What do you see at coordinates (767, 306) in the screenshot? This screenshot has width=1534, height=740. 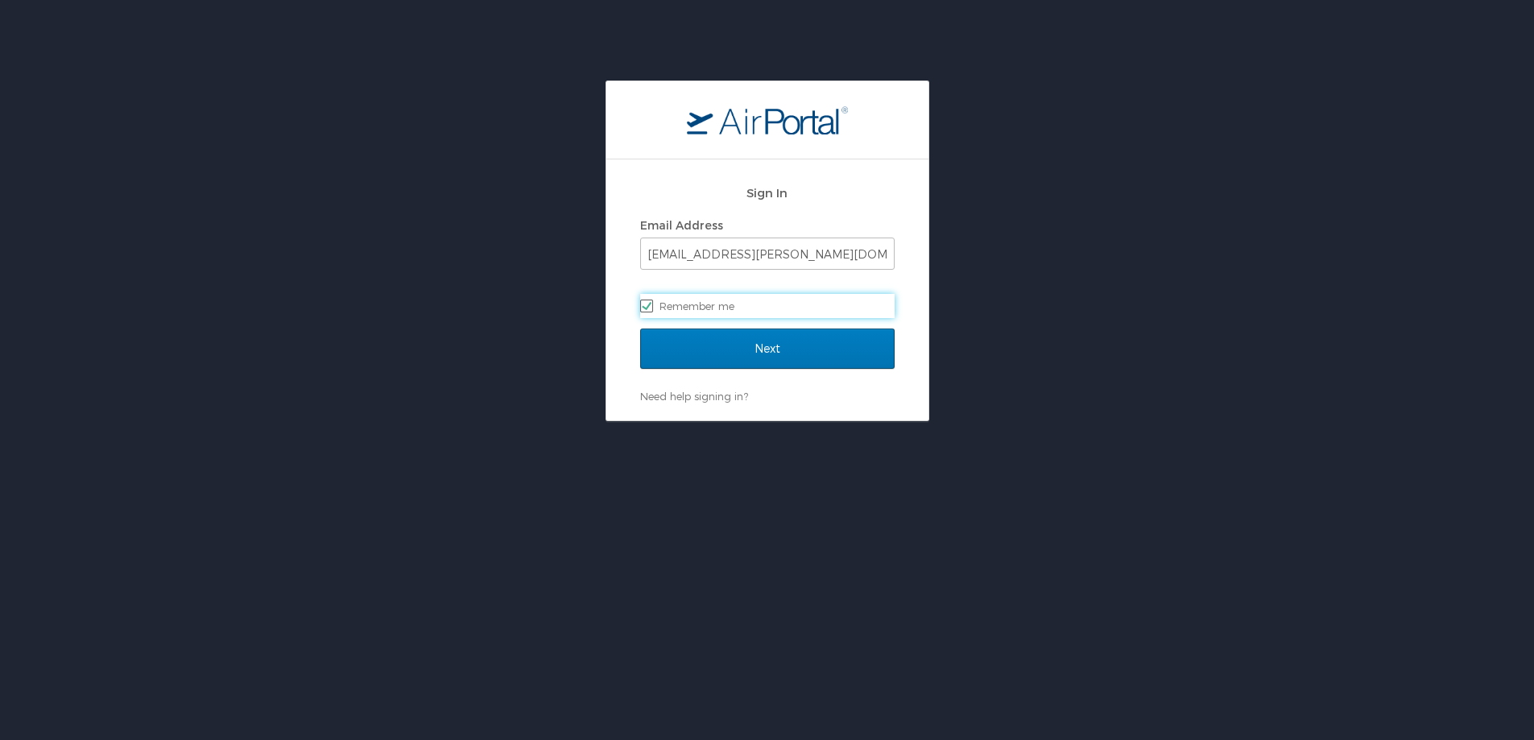 I see `label: Remember me` at bounding box center [767, 306].